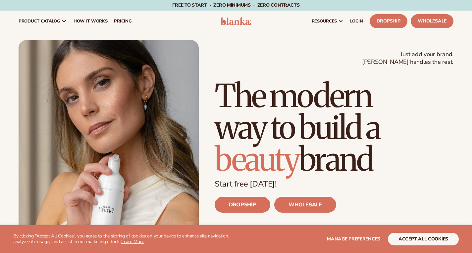 This screenshot has height=253, width=472. I want to click on h1: The modern way to build a brand, so click(334, 128).